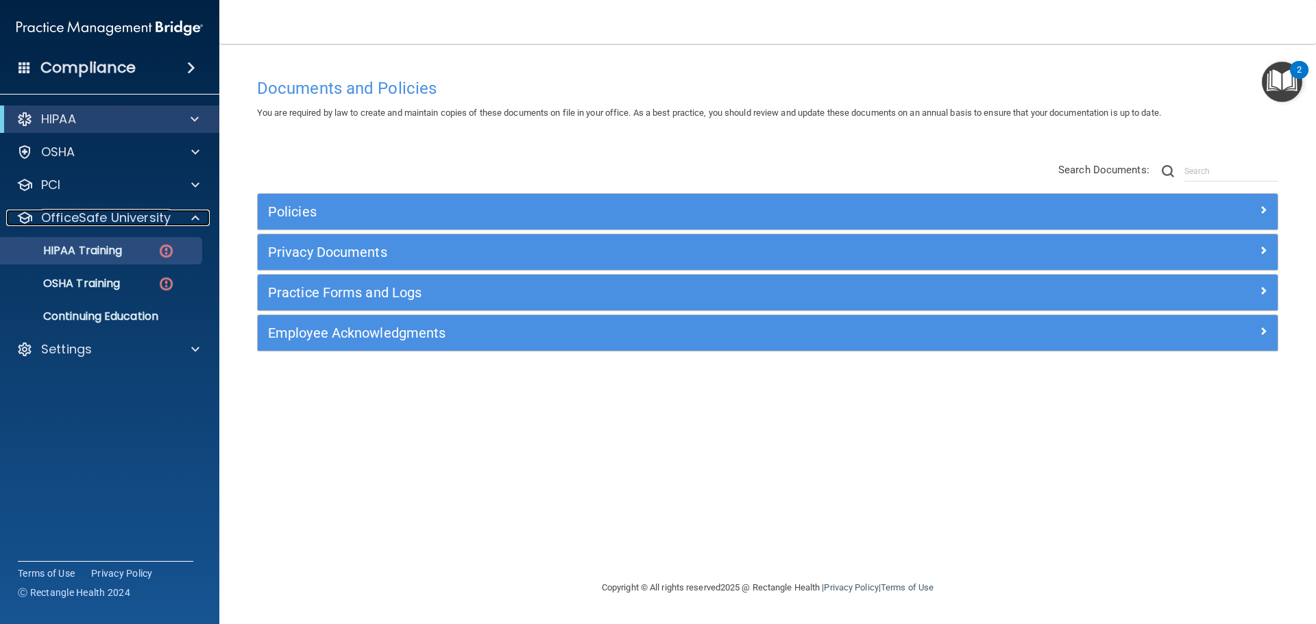 Image resolution: width=1316 pixels, height=624 pixels. Describe the element at coordinates (108, 185) in the screenshot. I see `a: PCI` at that location.